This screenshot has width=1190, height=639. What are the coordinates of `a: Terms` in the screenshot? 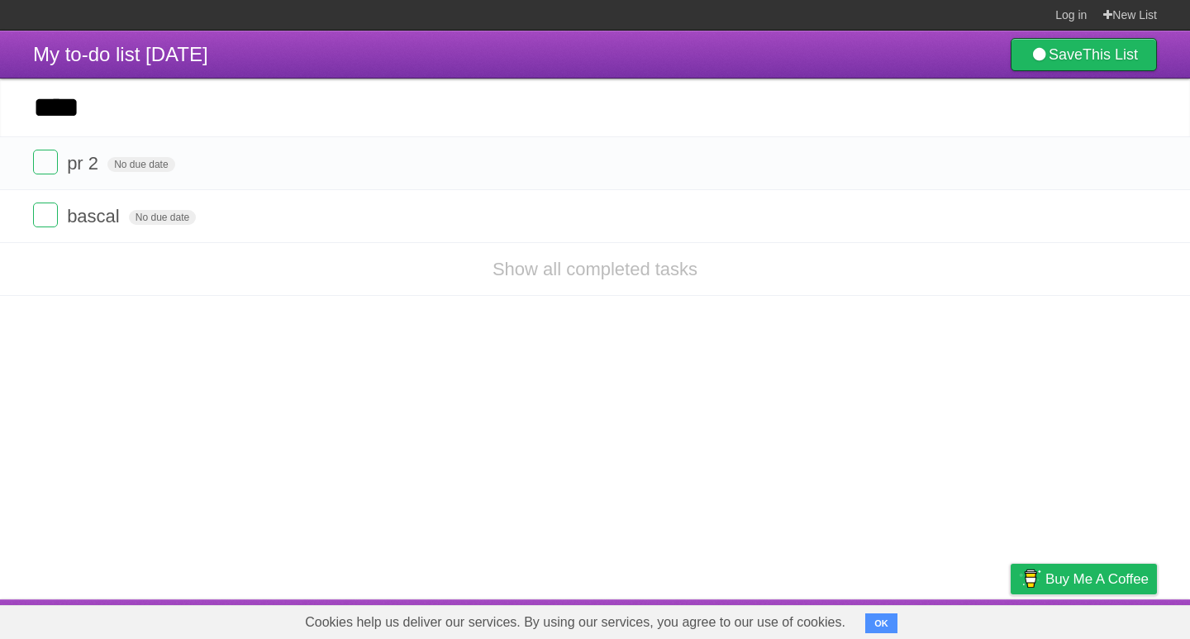 It's located at (951, 619).